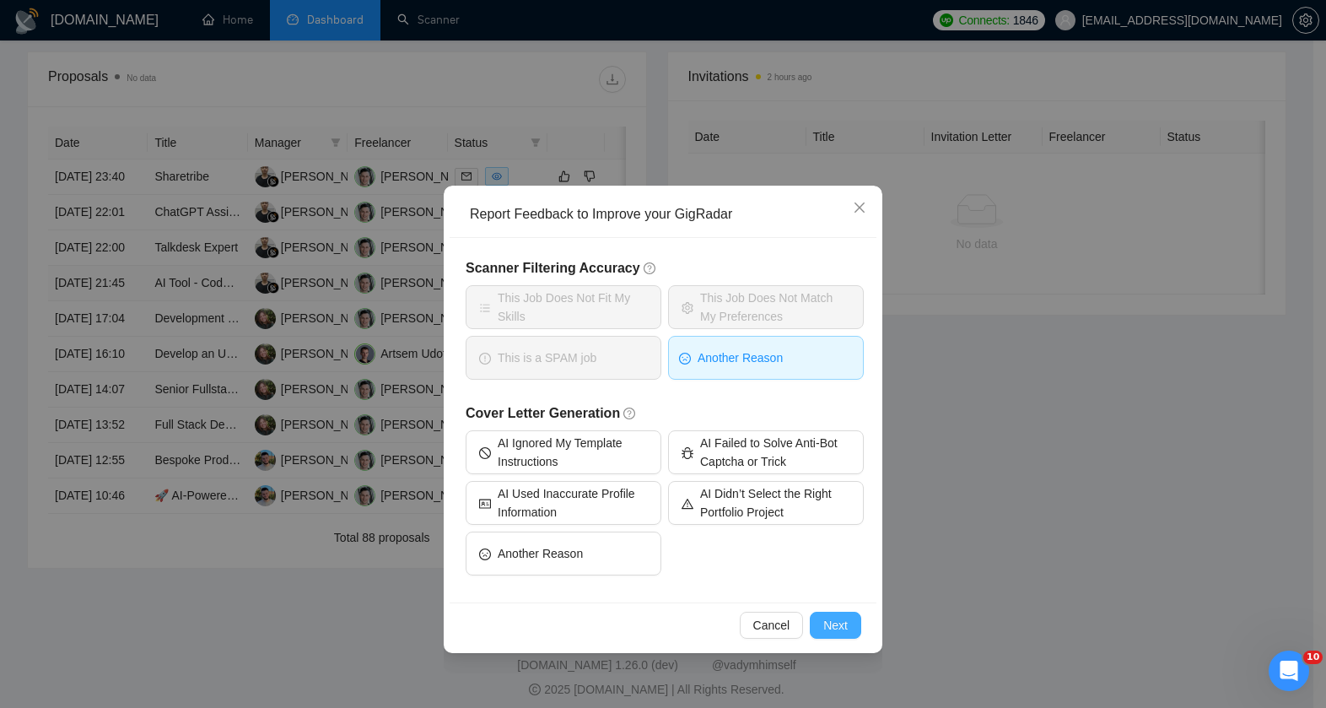  Describe the element at coordinates (564, 503) in the screenshot. I see `button: idcardAI Used Inaccurate Profile Information` at that location.